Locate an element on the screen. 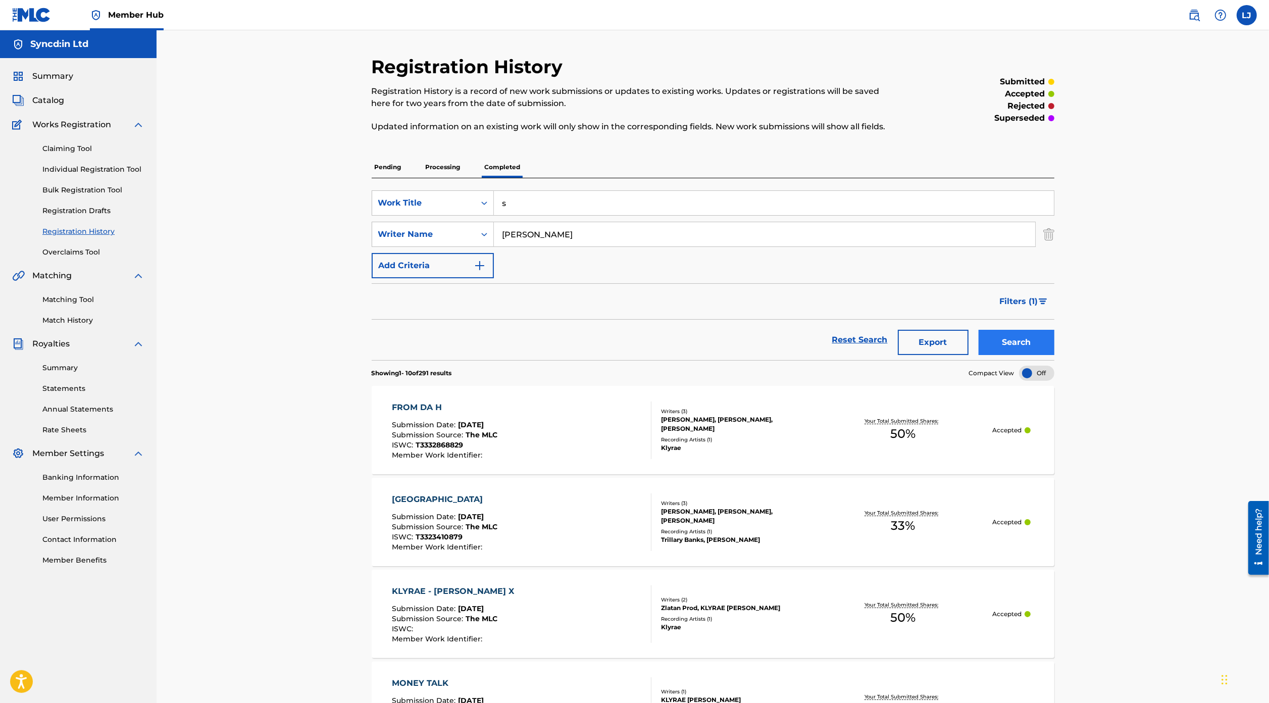  img: 9d2ae6d4665cec9f34b9.svg is located at coordinates (480, 266).